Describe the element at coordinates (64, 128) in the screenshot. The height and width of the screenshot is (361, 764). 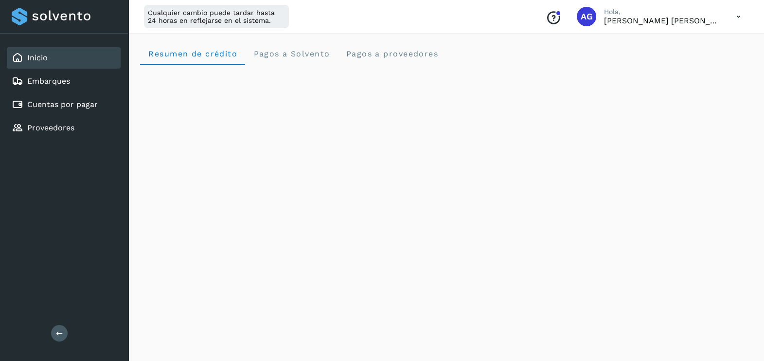
I see `div: Proveedores` at that location.